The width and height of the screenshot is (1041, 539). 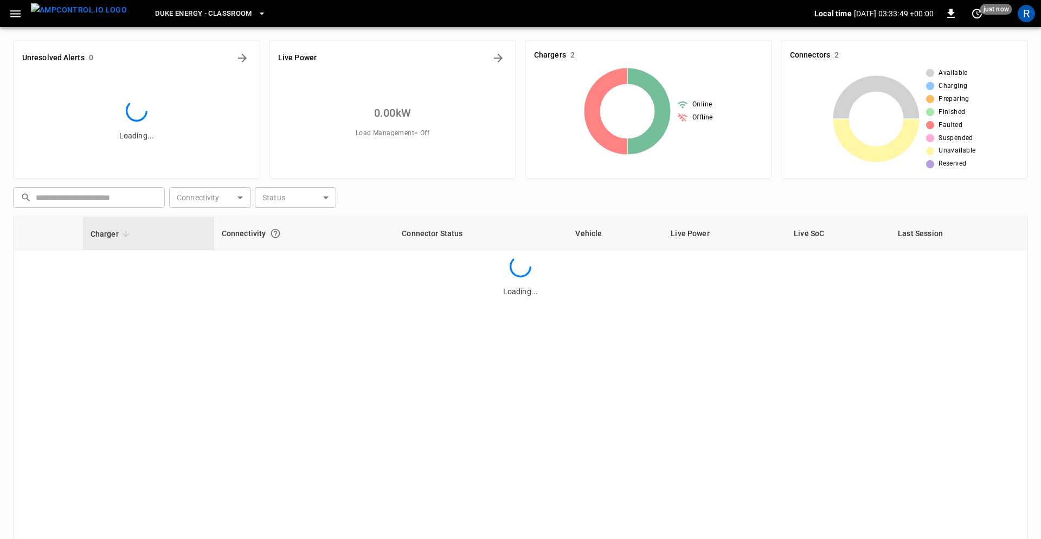 What do you see at coordinates (79, 10) in the screenshot?
I see `img: ampcontrol.io logo` at bounding box center [79, 10].